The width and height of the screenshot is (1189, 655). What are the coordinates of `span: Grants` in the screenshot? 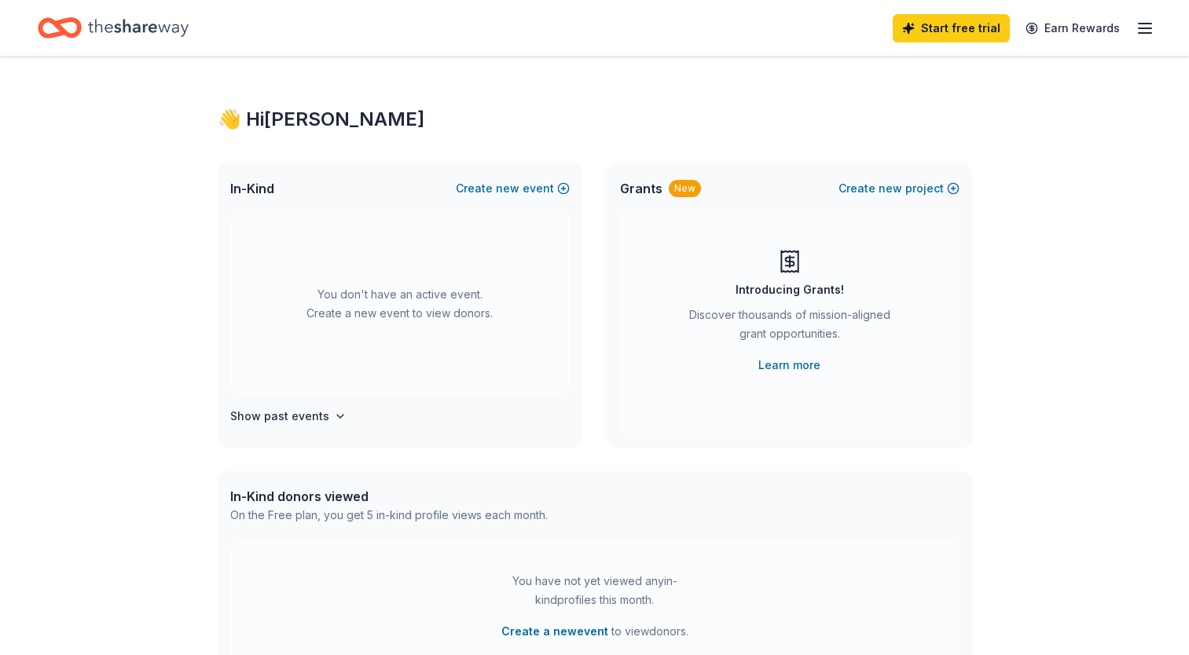 It's located at (641, 189).